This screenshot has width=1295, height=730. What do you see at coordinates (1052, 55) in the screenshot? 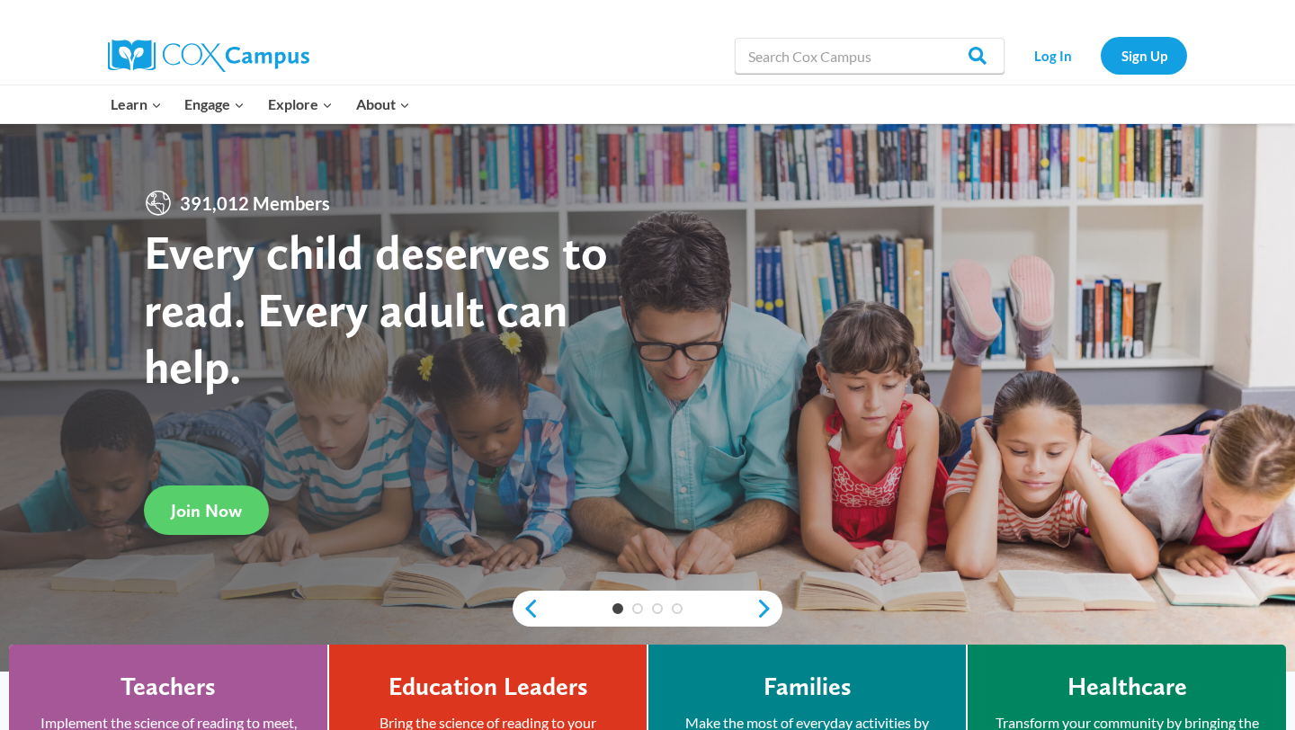
I see `a: Log In` at bounding box center [1052, 55].